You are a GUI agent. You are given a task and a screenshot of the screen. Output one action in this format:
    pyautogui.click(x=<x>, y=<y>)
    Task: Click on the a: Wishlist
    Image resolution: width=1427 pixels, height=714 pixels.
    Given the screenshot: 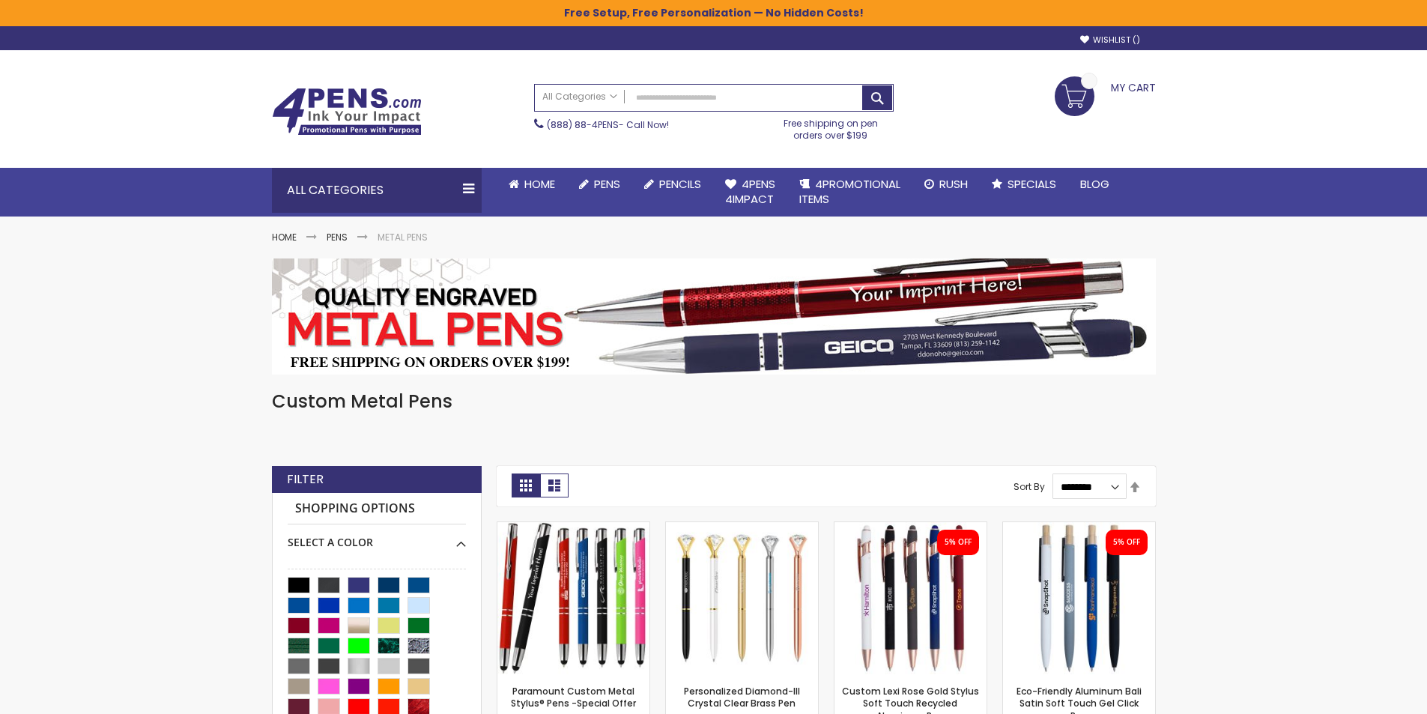 What is the action you would take?
    pyautogui.click(x=1110, y=40)
    